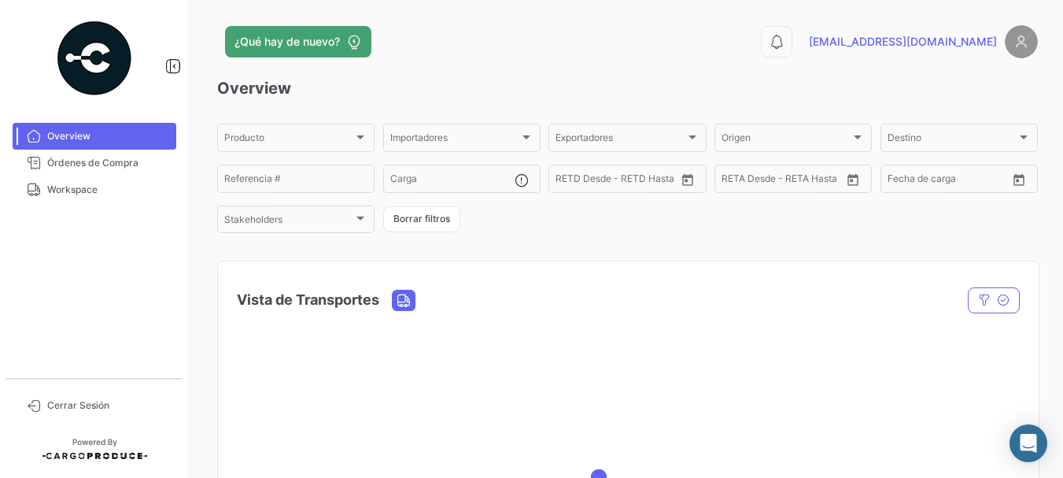  Describe the element at coordinates (952, 140) in the screenshot. I see `span: Destino` at that location.